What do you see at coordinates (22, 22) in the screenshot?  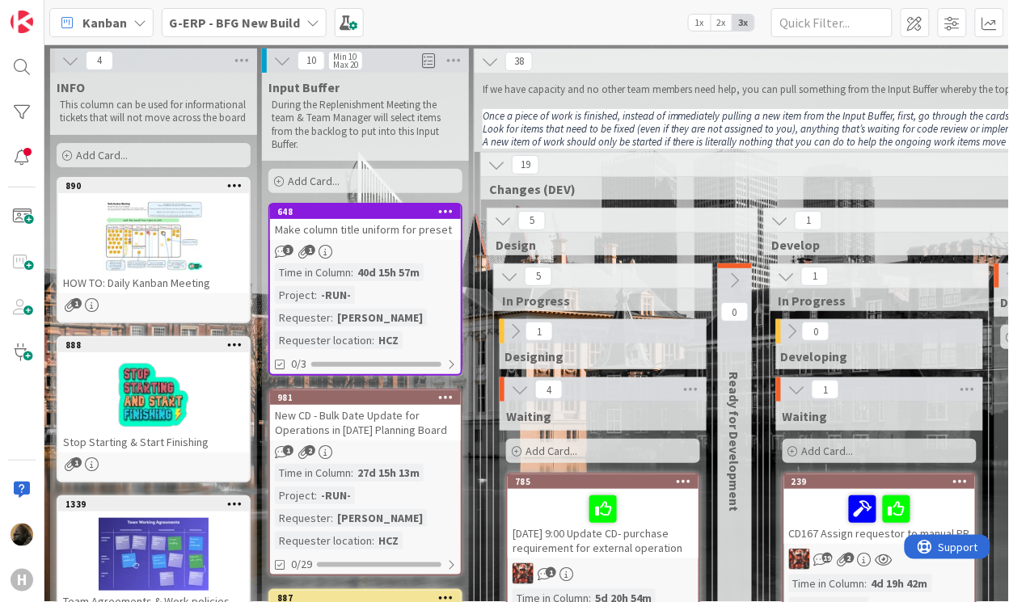 I see `img: Visit kanbanzone.com` at bounding box center [22, 22].